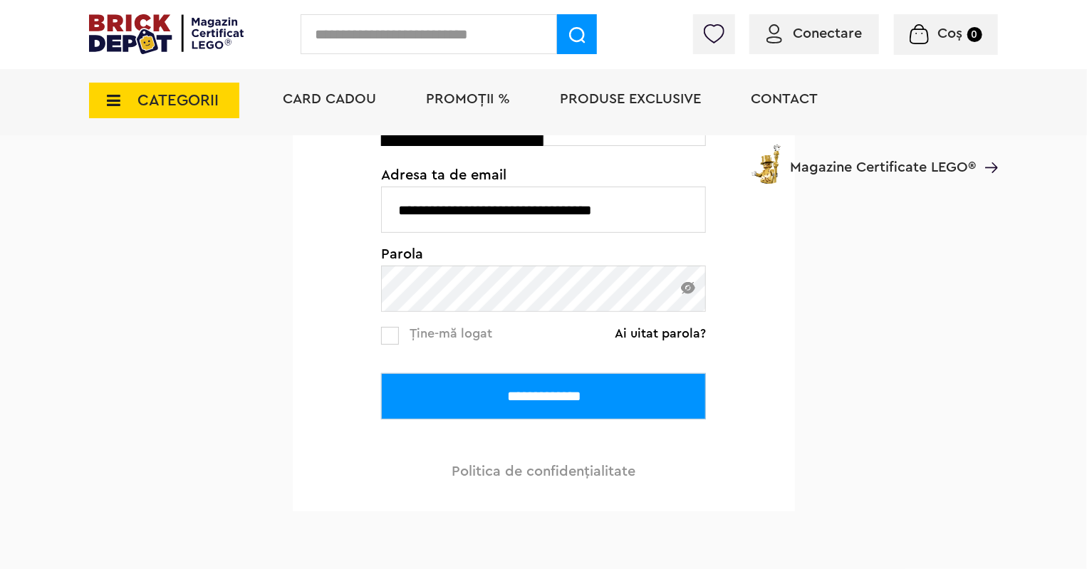  Describe the element at coordinates (784, 99) in the screenshot. I see `a: Contact` at that location.